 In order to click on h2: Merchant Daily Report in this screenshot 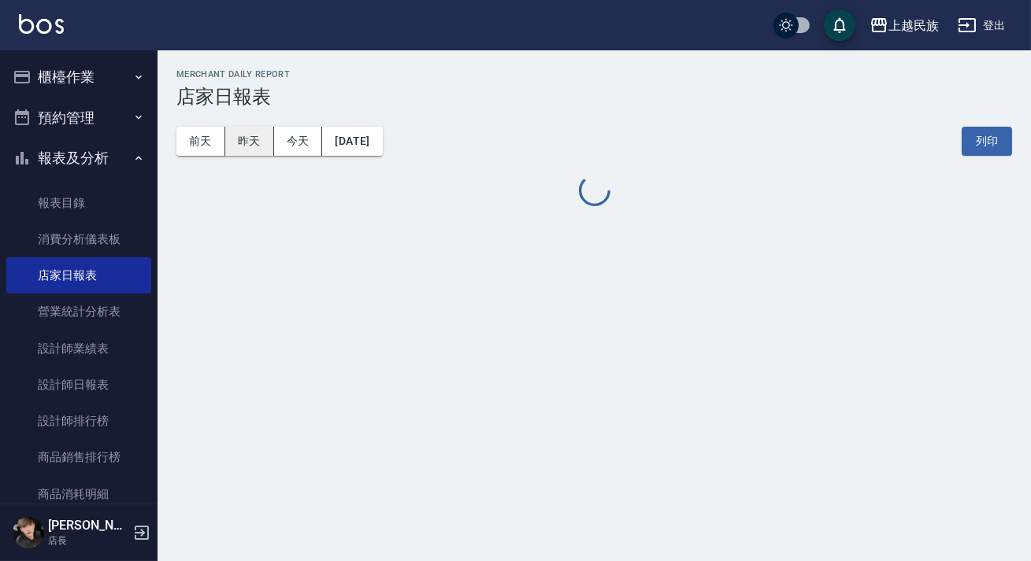, I will do `click(594, 74)`.